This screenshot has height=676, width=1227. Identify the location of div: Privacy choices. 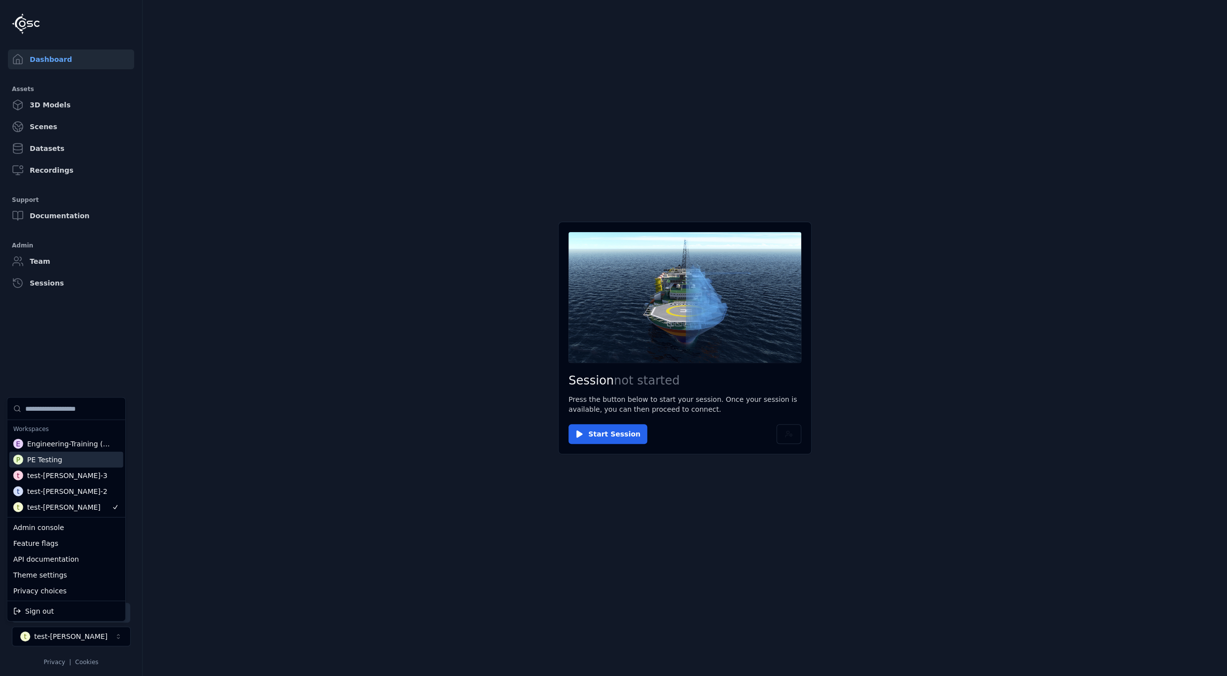
(66, 591).